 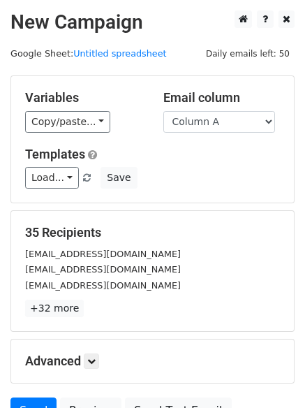 I want to click on a: +32 more, so click(x=54, y=308).